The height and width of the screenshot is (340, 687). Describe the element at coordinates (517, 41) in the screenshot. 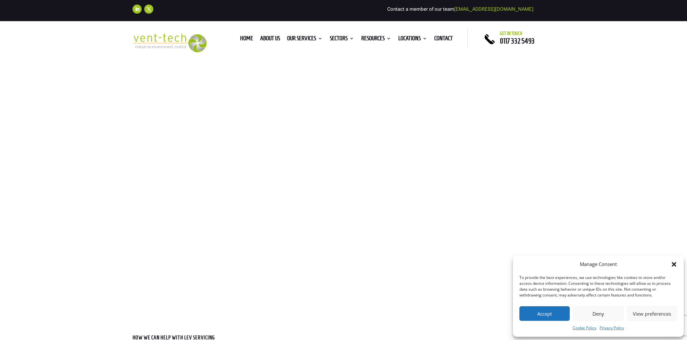

I see `a: 0117 332 5493` at that location.